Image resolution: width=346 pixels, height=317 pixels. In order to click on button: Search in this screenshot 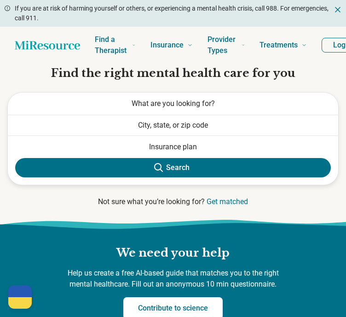, I will do `click(173, 168)`.